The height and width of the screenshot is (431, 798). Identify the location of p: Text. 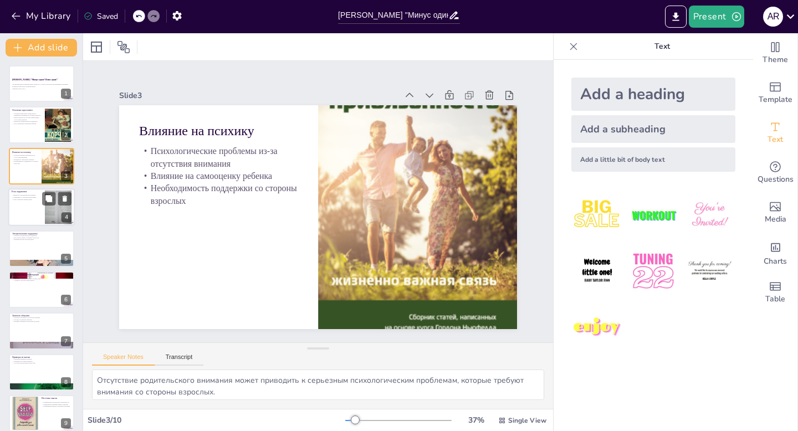
(663, 47).